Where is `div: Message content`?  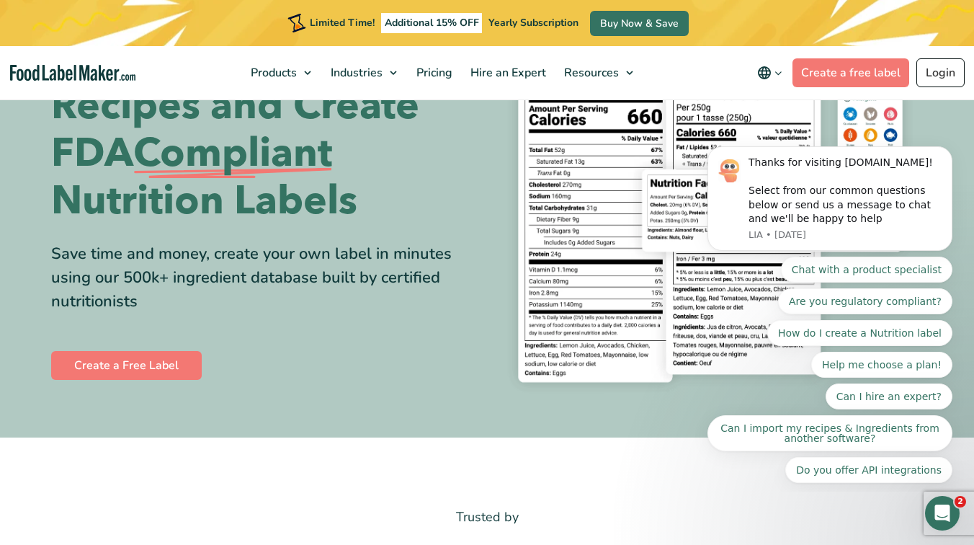 div: Message content is located at coordinates (159, 58).